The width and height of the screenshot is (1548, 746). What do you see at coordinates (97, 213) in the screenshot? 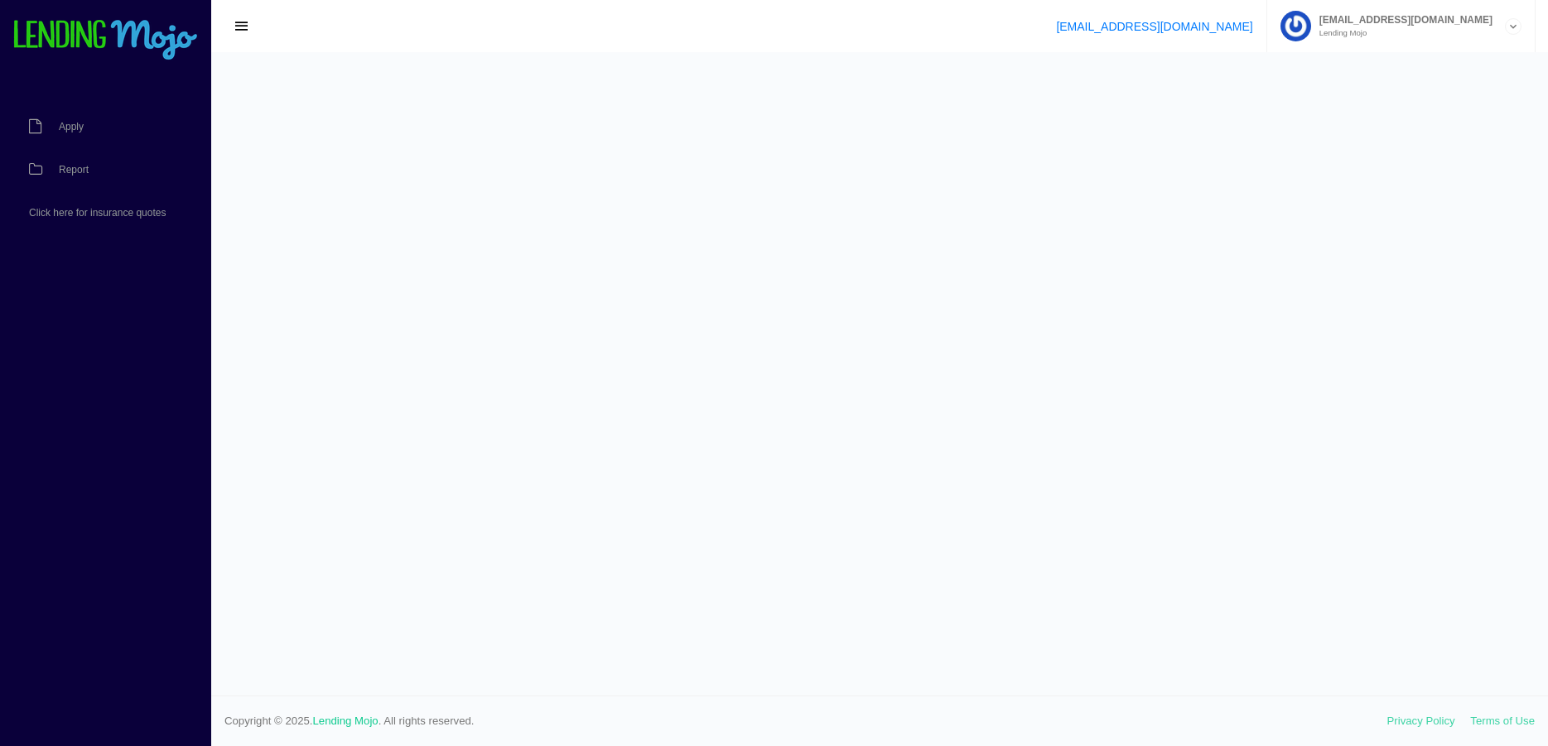
I see `span: Click here for insurance quotes` at bounding box center [97, 213].